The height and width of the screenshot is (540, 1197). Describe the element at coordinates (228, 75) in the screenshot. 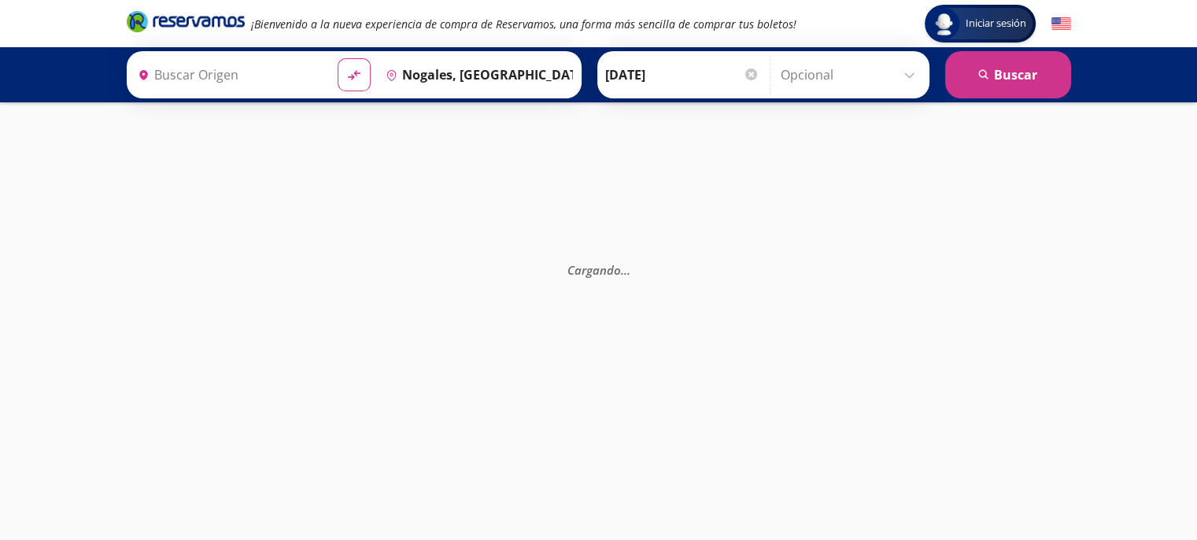

I see `input: Buscar Origen` at that location.